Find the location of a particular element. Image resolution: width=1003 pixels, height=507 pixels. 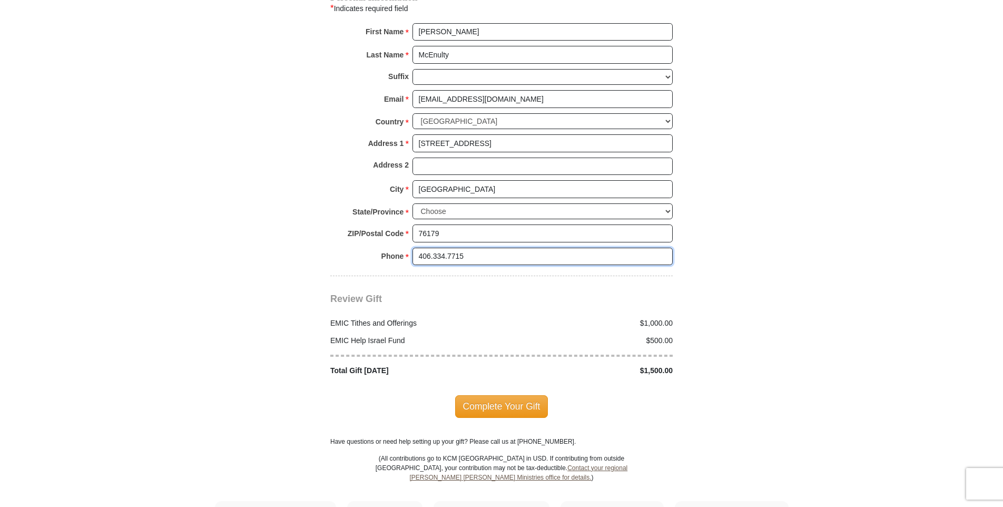

div: EMIC Help Israel Fund is located at coordinates (414, 340).